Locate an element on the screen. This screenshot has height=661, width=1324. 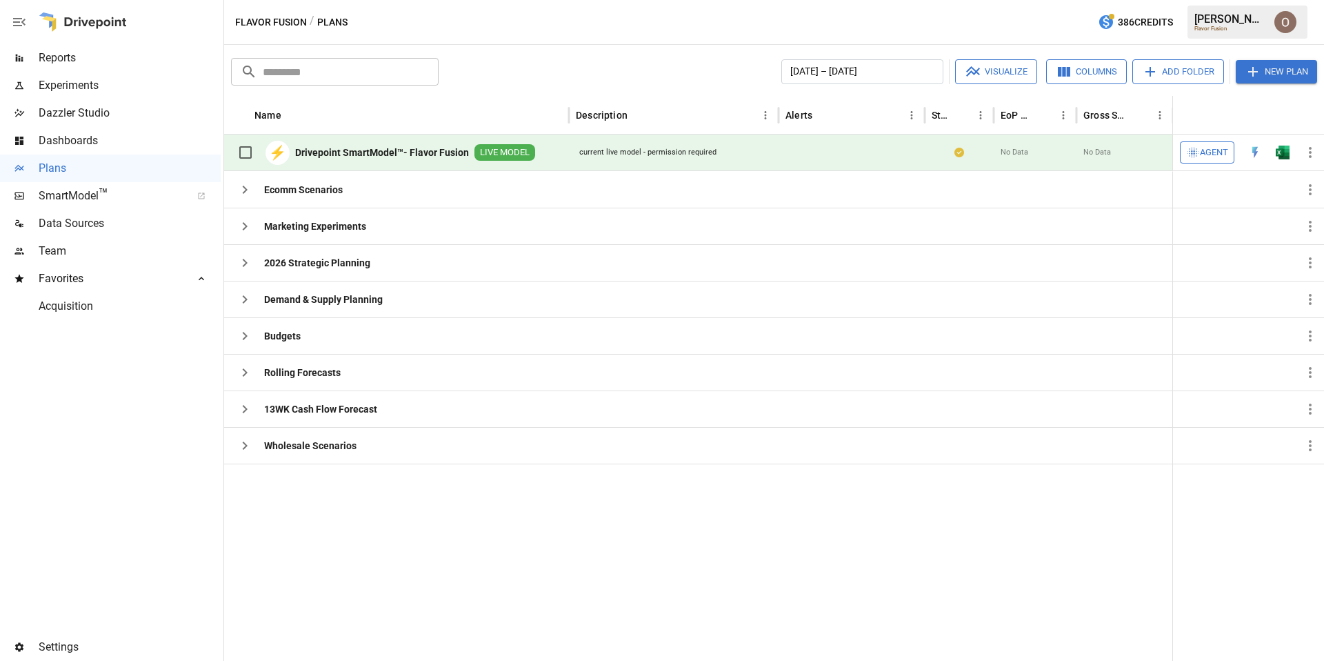
button: Add Folder is located at coordinates (1178, 72).